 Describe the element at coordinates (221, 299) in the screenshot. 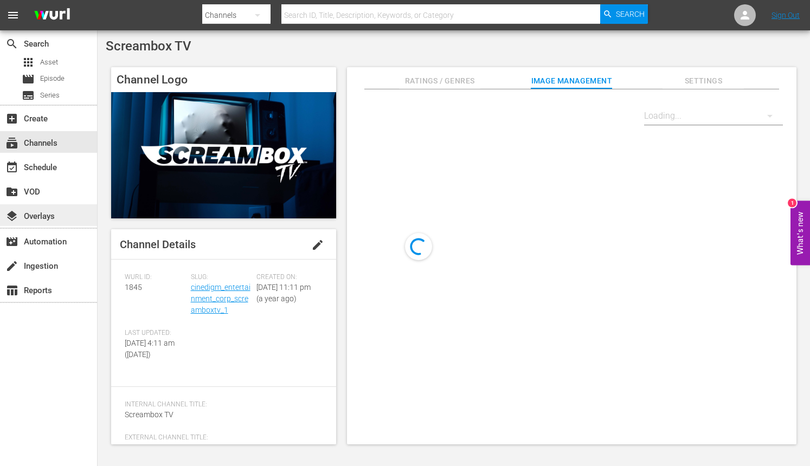

I see `a: cinedigm_entertainment_corp_screamboxtv_1` at that location.